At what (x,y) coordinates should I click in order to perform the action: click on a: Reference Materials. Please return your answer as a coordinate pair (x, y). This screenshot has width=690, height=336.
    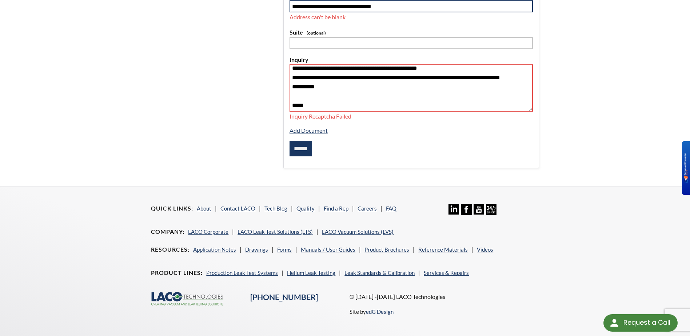
    Looking at the image, I should click on (443, 249).